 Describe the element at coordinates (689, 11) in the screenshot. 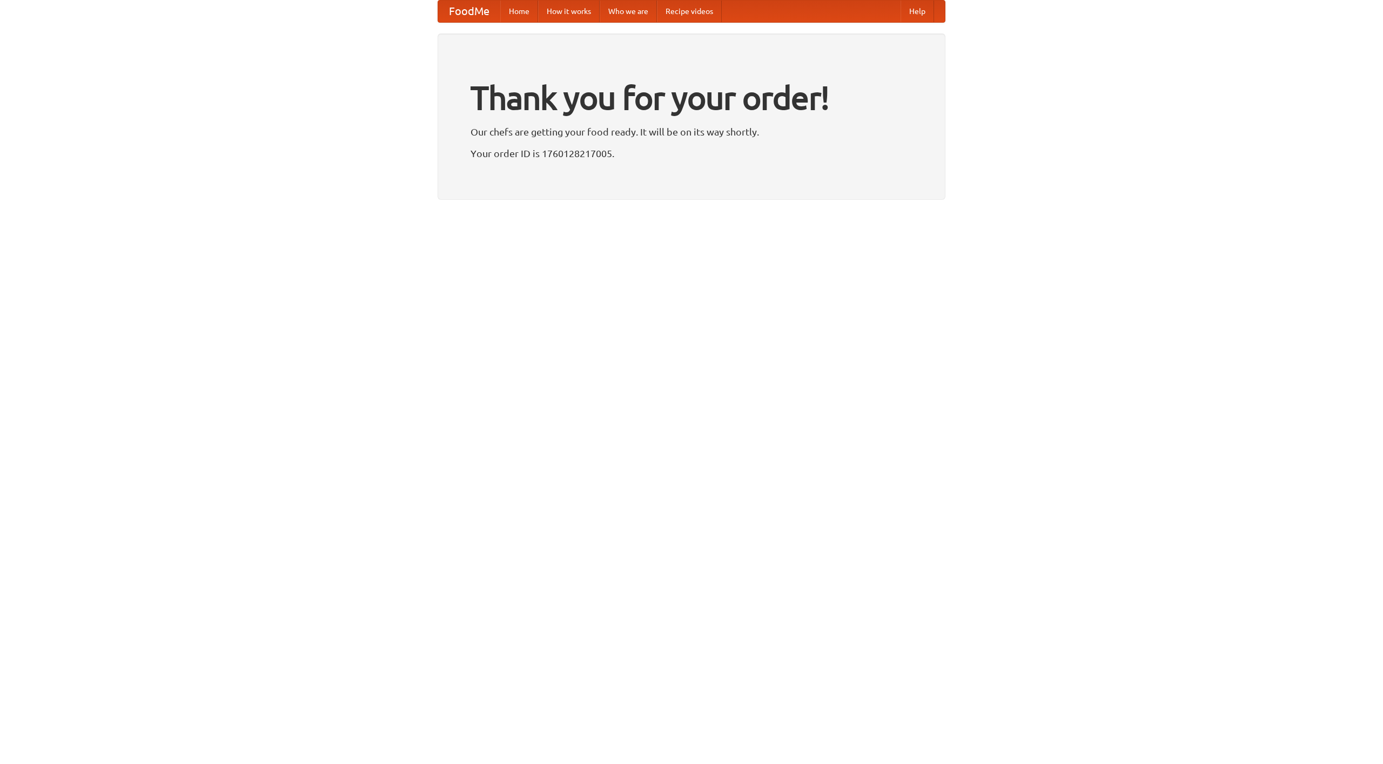

I see `a: Recipe videos` at that location.